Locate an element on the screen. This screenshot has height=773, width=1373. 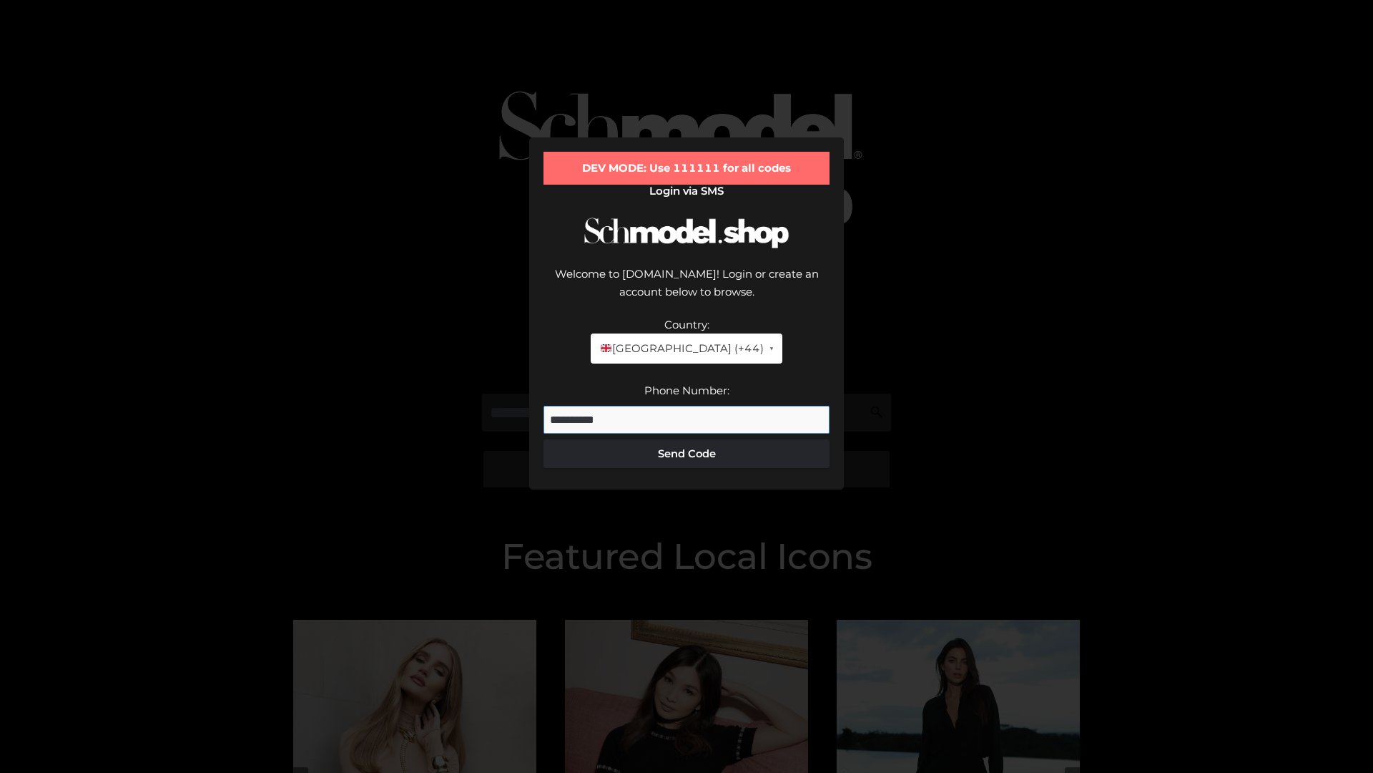
label: Country: is located at coordinates (687, 324).